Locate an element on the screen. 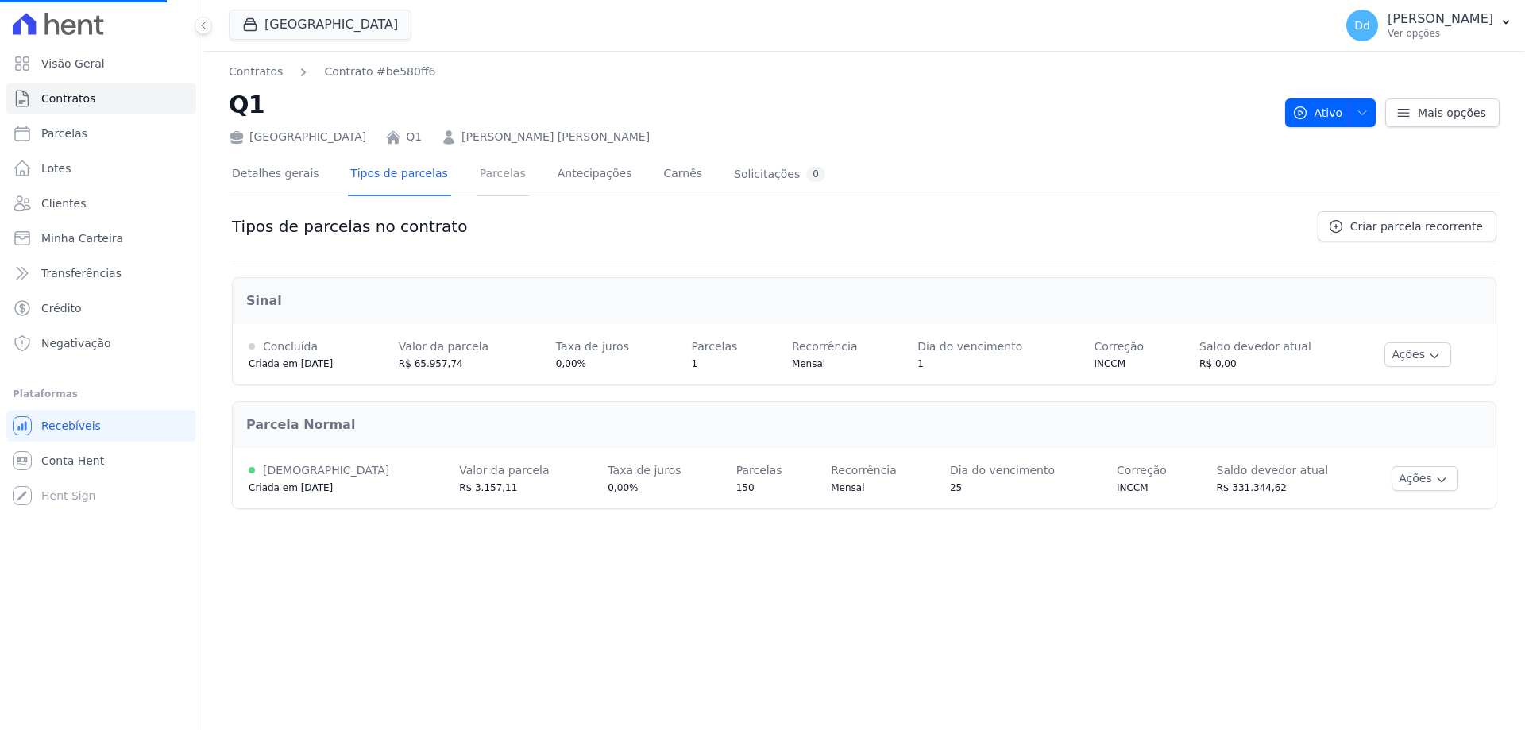 Image resolution: width=1525 pixels, height=730 pixels. span: Contratos is located at coordinates (68, 99).